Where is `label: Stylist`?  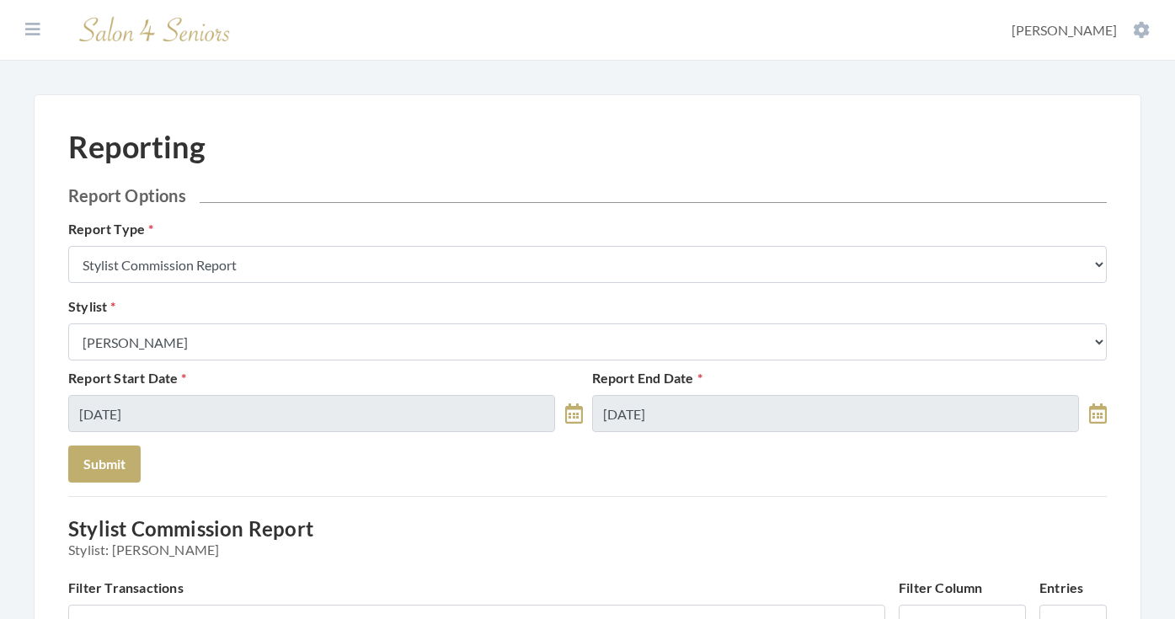
label: Stylist is located at coordinates (92, 306).